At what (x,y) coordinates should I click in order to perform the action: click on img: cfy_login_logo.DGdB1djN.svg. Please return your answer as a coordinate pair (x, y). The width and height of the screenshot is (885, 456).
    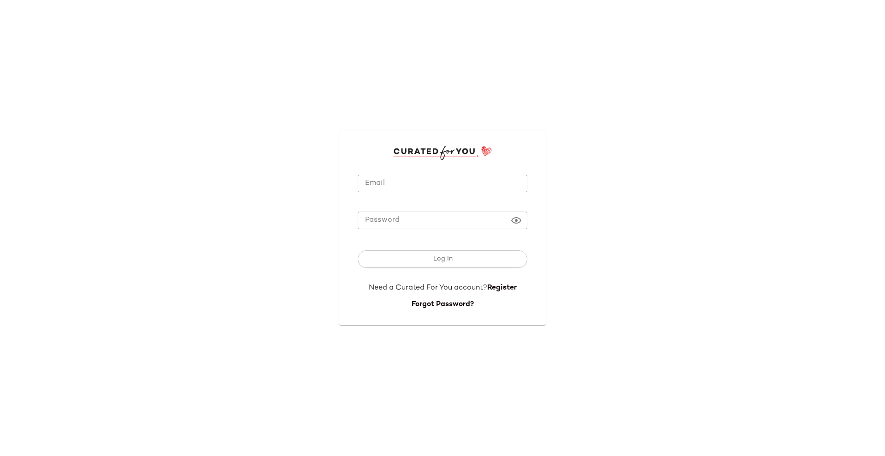
    Looking at the image, I should click on (443, 153).